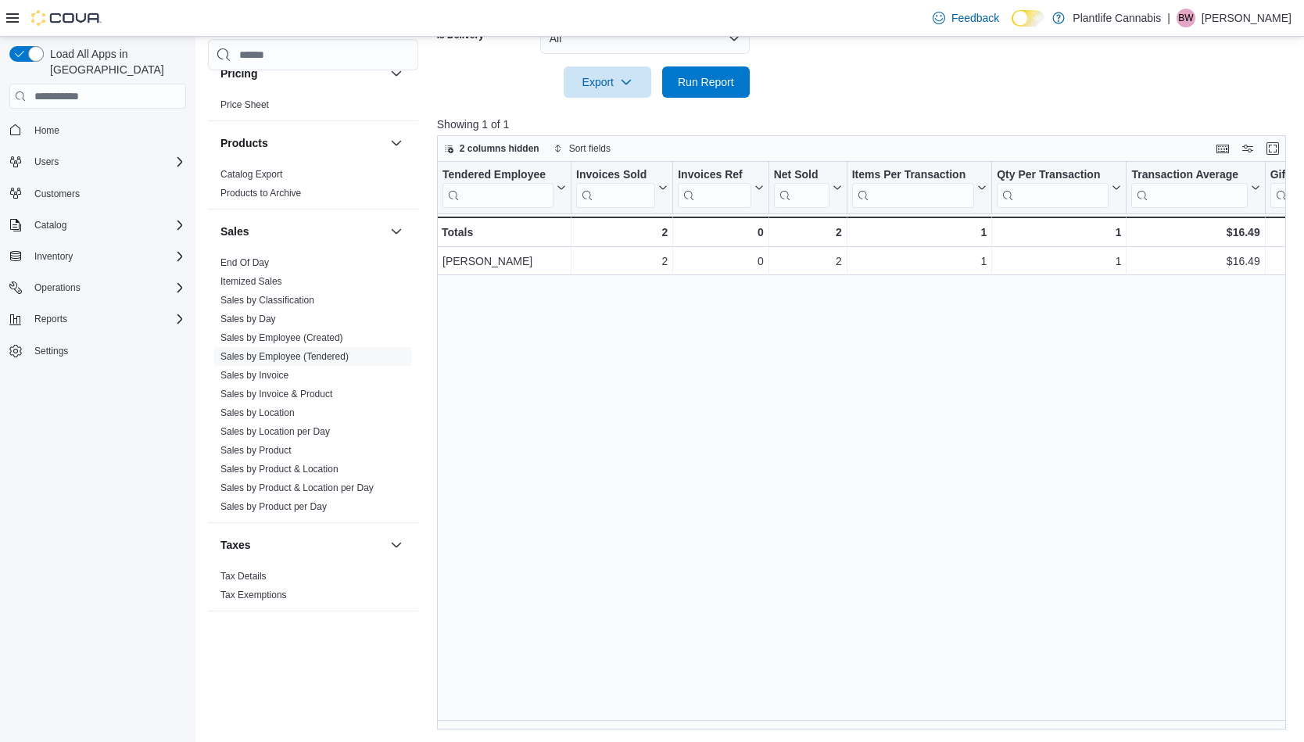  I want to click on span: Tax Exemptions, so click(253, 595).